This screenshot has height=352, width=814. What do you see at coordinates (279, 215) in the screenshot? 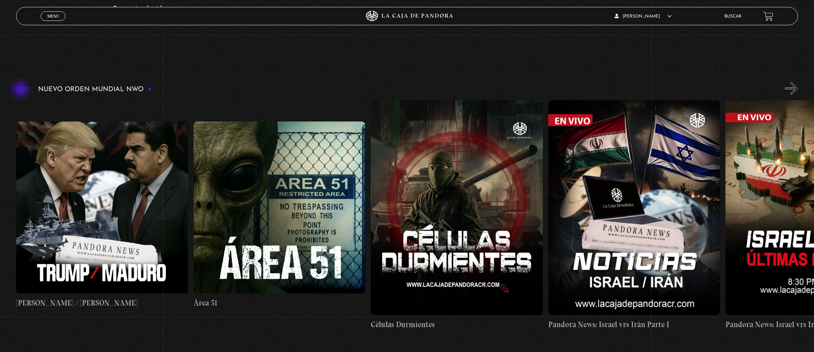
I see `a: Área 51` at bounding box center [279, 215].